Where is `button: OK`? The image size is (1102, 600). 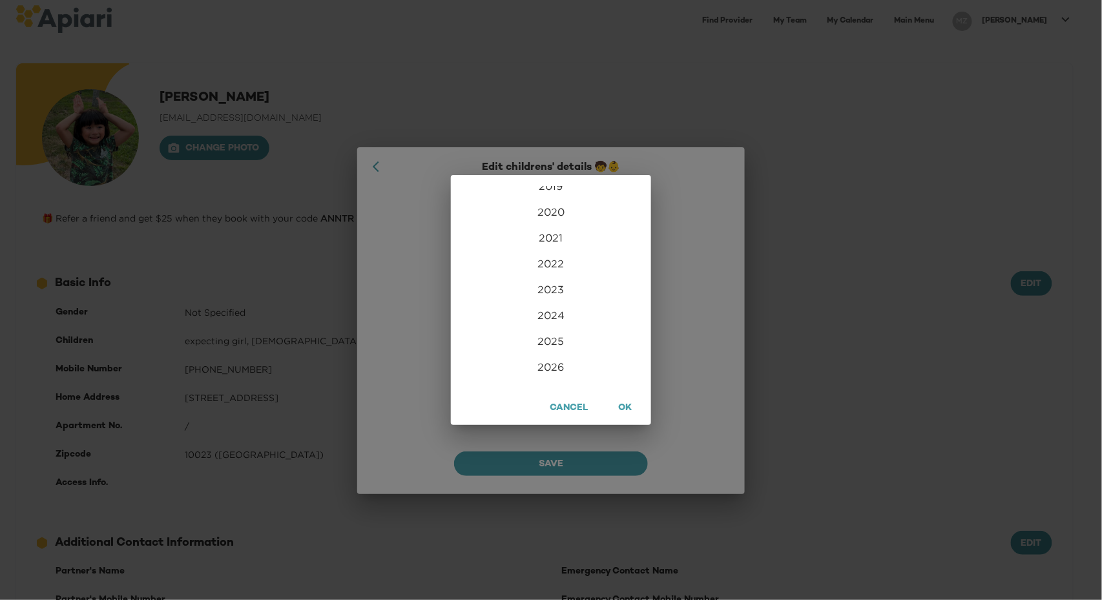 button: OK is located at coordinates (625, 408).